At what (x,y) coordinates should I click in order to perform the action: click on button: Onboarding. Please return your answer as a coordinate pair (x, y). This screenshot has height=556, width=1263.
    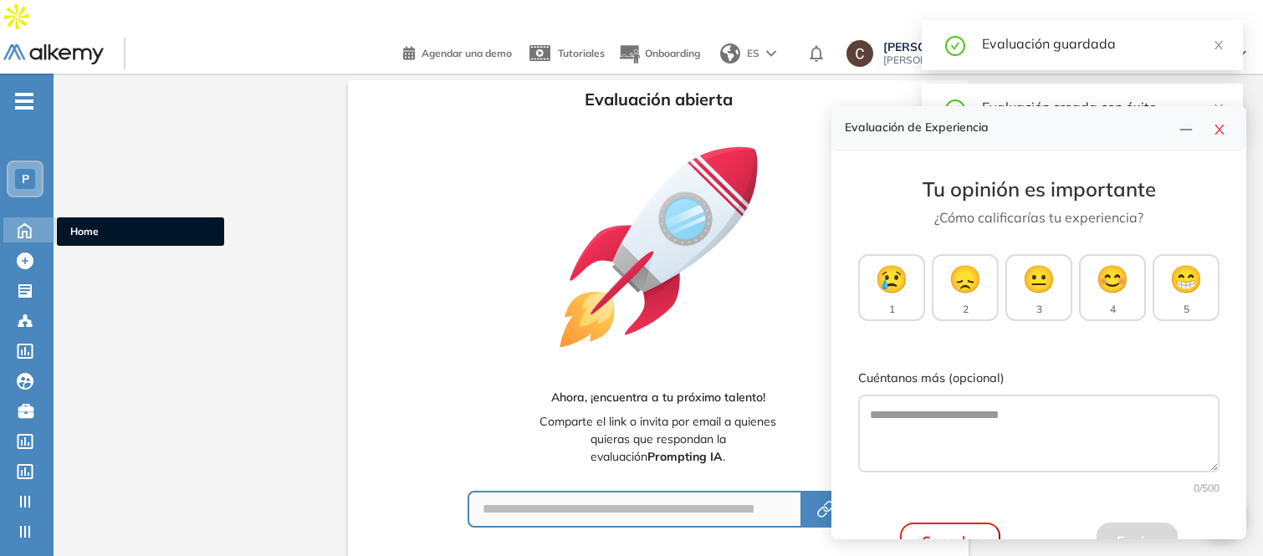
    Looking at the image, I should click on (659, 54).